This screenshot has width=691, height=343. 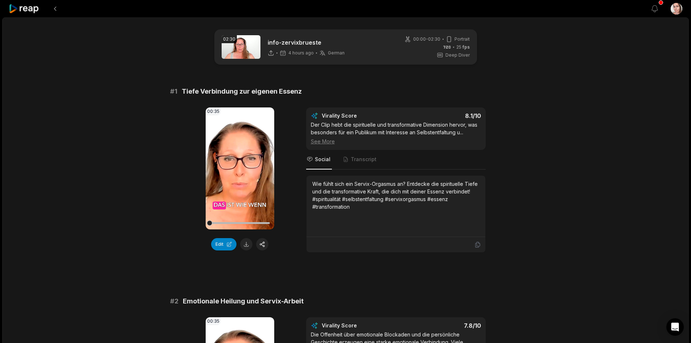 What do you see at coordinates (224, 244) in the screenshot?
I see `button: Edit` at bounding box center [224, 244].